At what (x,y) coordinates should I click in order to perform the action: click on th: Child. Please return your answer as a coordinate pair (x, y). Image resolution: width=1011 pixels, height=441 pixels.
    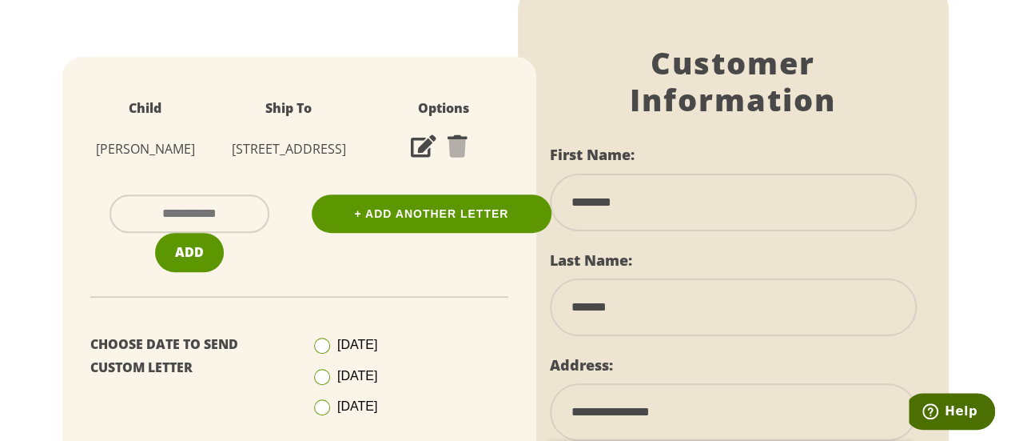
    Looking at the image, I should click on (145, 108).